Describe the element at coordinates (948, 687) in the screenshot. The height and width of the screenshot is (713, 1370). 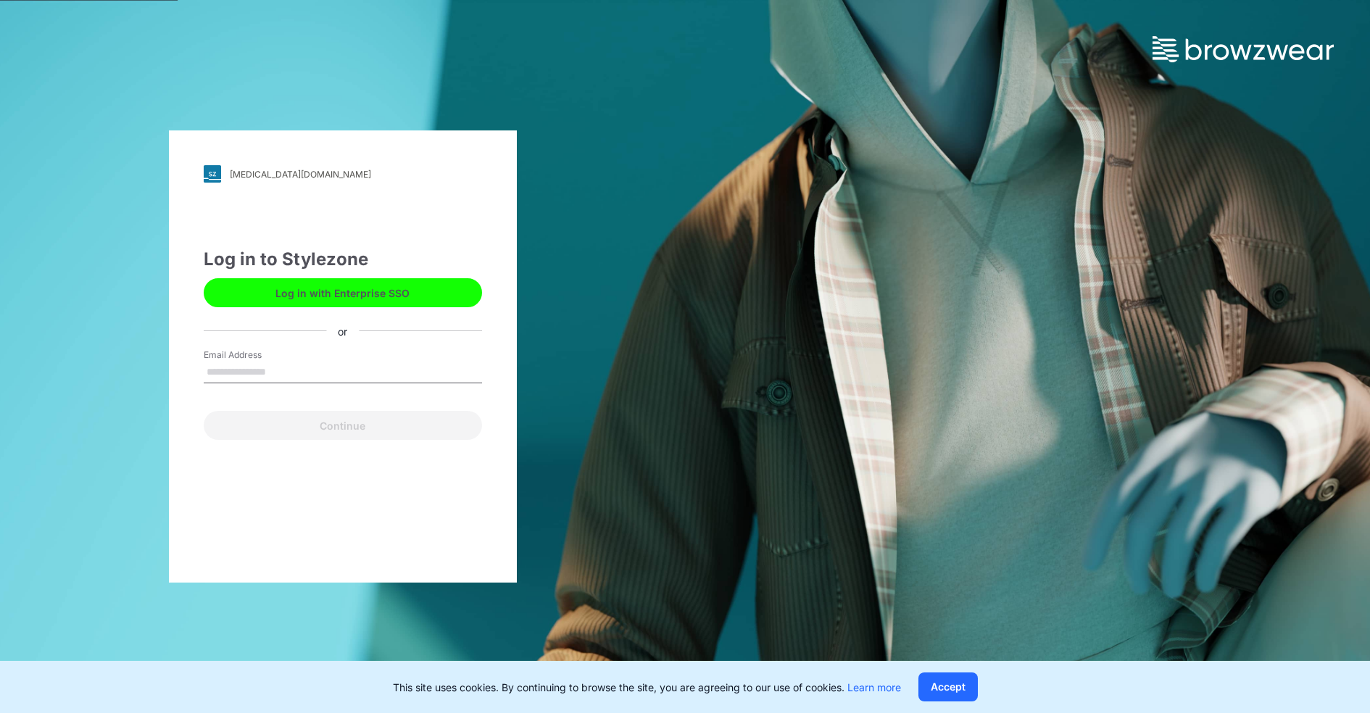
I see `button: Accept` at that location.